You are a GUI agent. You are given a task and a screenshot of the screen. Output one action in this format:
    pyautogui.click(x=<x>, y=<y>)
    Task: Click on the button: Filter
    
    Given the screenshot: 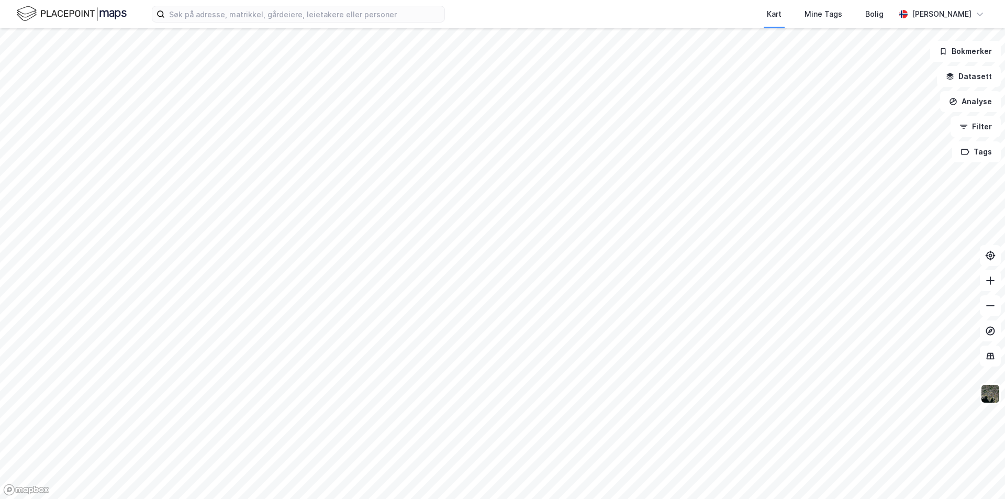 What is the action you would take?
    pyautogui.click(x=976, y=127)
    